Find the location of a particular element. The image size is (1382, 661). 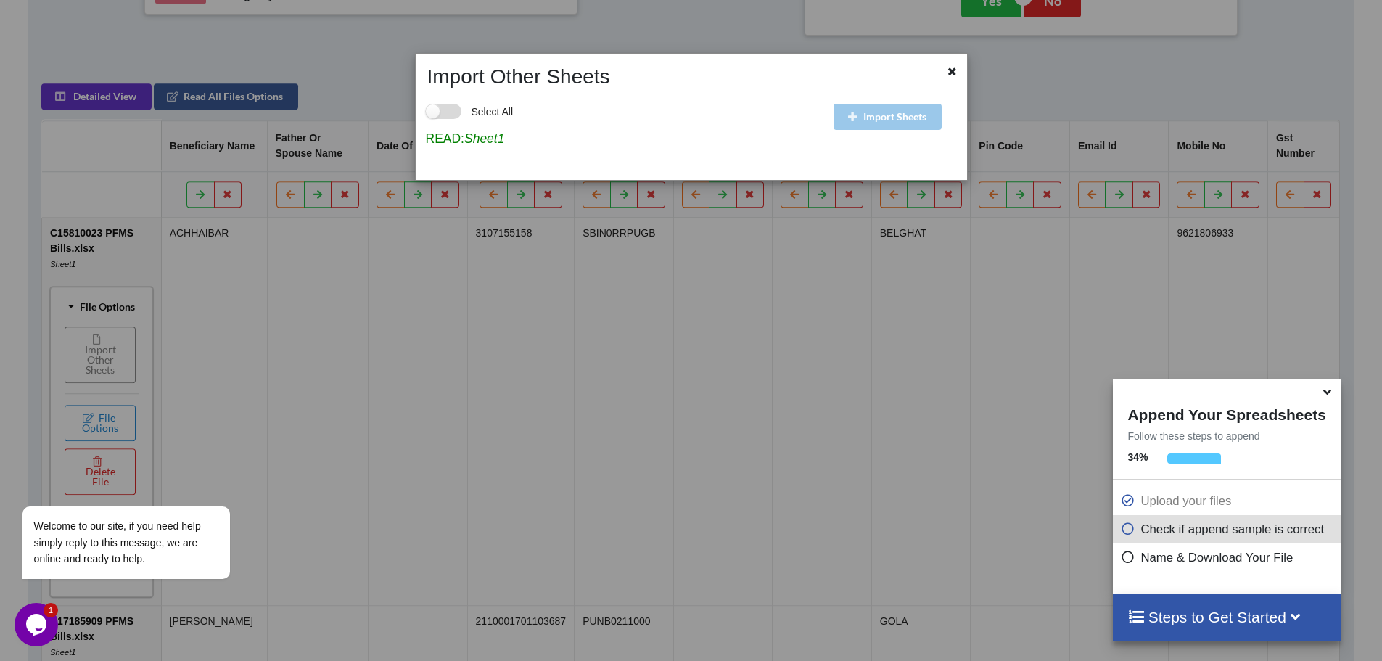

b: 34 % is located at coordinates (1138, 457).